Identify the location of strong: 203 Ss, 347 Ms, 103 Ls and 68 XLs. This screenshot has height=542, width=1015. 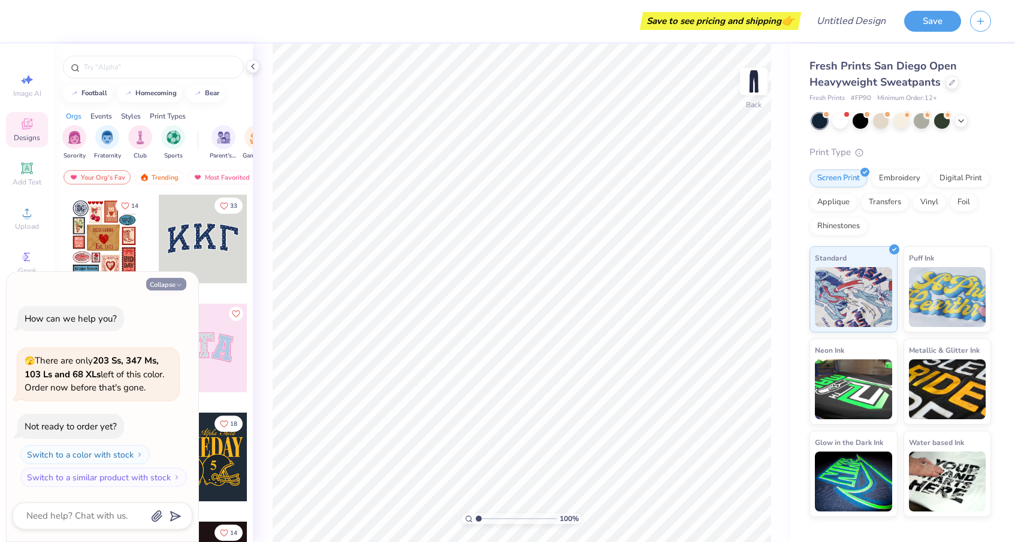
(92, 367).